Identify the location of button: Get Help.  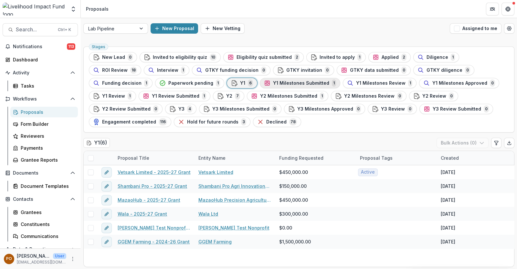
(508, 9).